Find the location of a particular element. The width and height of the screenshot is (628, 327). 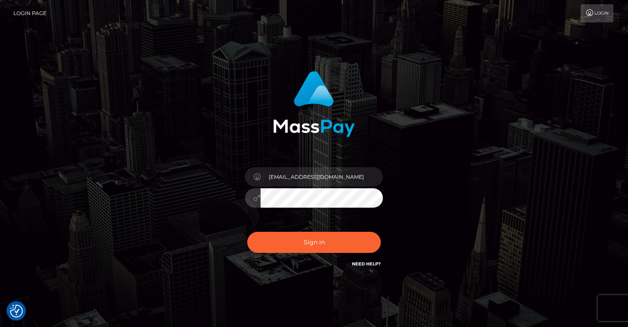

a: Login Page is located at coordinates (30, 13).